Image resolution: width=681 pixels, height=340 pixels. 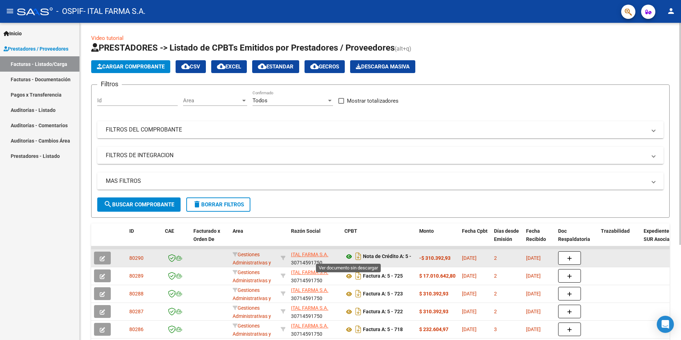 I want to click on strong: Nota de Crédito A: 5 - 7, so click(x=378, y=261).